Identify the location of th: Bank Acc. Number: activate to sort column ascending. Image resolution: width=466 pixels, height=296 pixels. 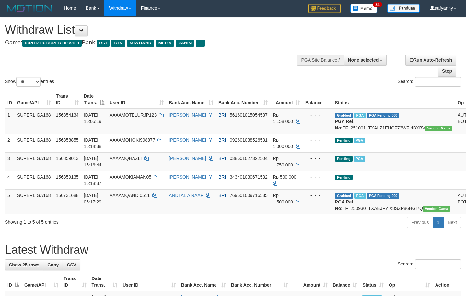
(260, 281).